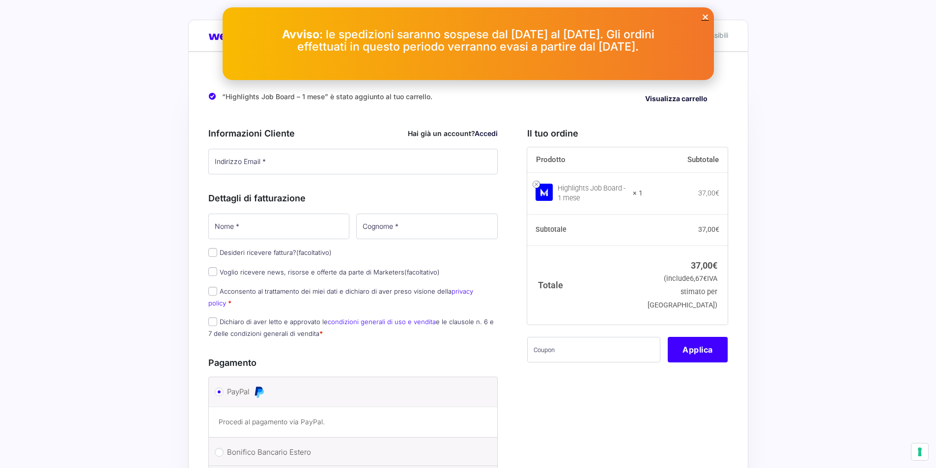  What do you see at coordinates (353, 198) in the screenshot?
I see `h3: Dettagli di fatturazione` at bounding box center [353, 198].